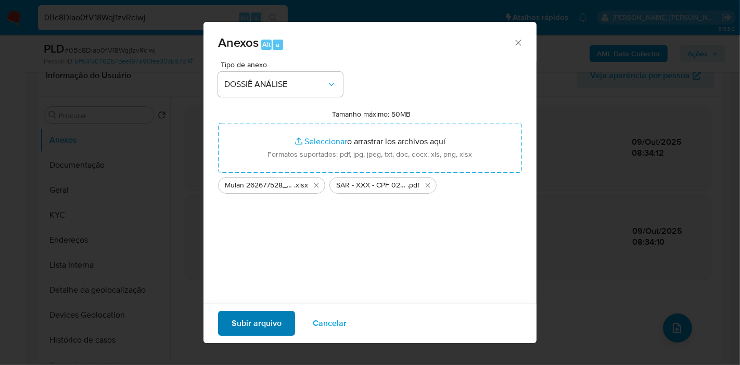 The width and height of the screenshot is (740, 365). I want to click on span: a, so click(277, 44).